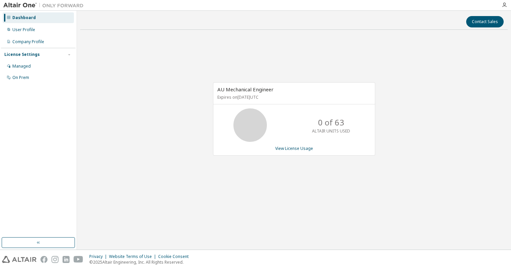  What do you see at coordinates (331, 131) in the screenshot?
I see `p: ALTAIR UNITS USED` at bounding box center [331, 131].